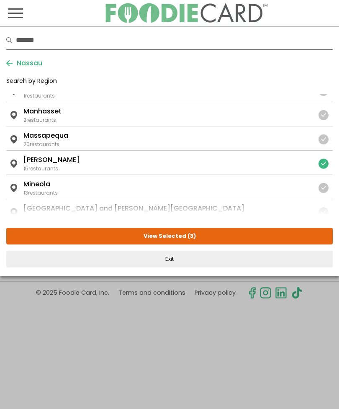  What do you see at coordinates (26, 168) in the screenshot?
I see `span: 15` at bounding box center [26, 168].